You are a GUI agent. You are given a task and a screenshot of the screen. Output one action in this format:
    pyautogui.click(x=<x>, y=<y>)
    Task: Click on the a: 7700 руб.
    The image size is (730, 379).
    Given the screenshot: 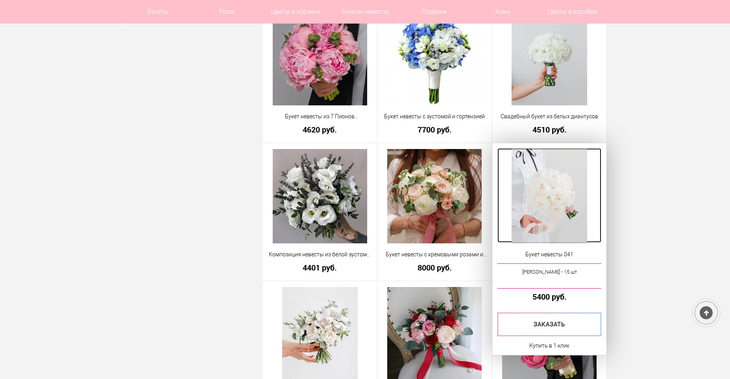 What is the action you would take?
    pyautogui.click(x=434, y=129)
    